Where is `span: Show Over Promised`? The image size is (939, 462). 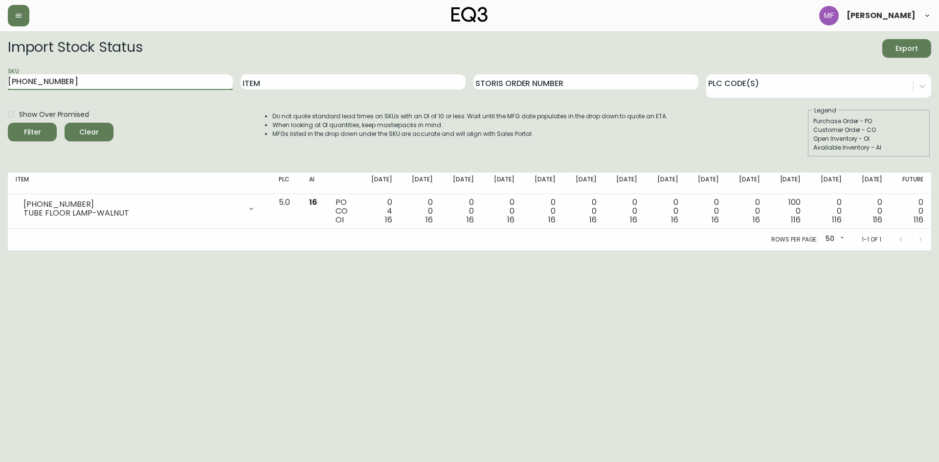 span: Show Over Promised is located at coordinates (54, 114).